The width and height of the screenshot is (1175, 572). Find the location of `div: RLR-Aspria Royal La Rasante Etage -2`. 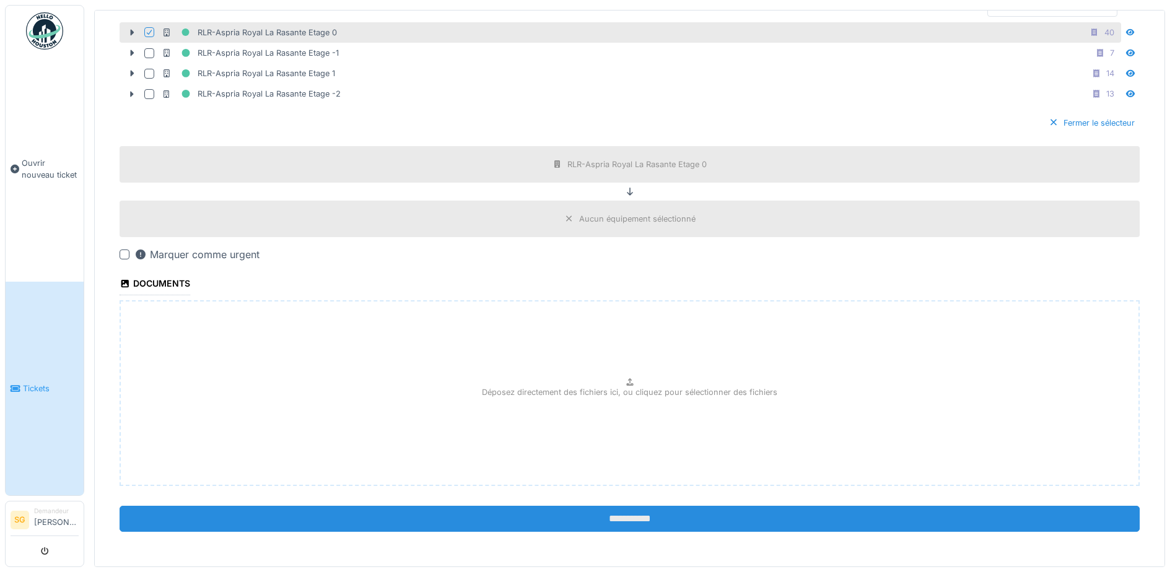

div: RLR-Aspria Royal La Rasante Etage -2 is located at coordinates (251, 94).